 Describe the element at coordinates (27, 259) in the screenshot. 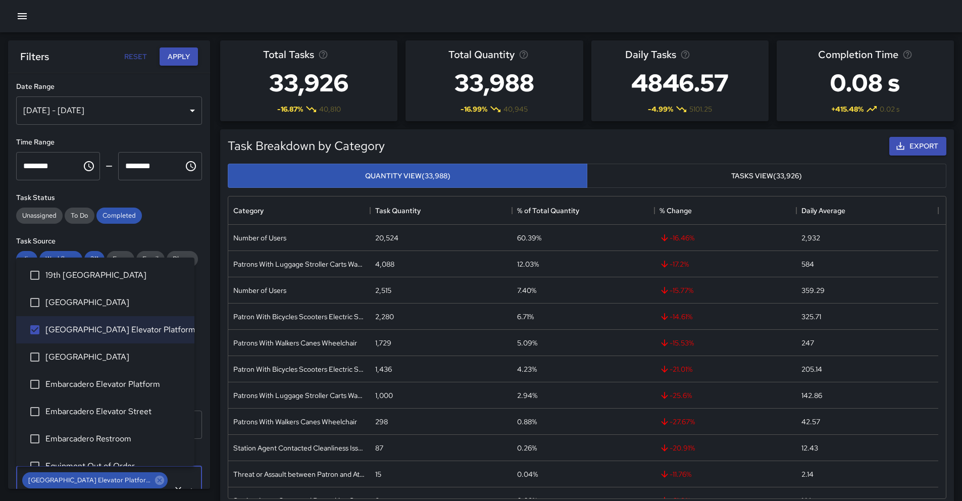

I see `span: Jia` at that location.